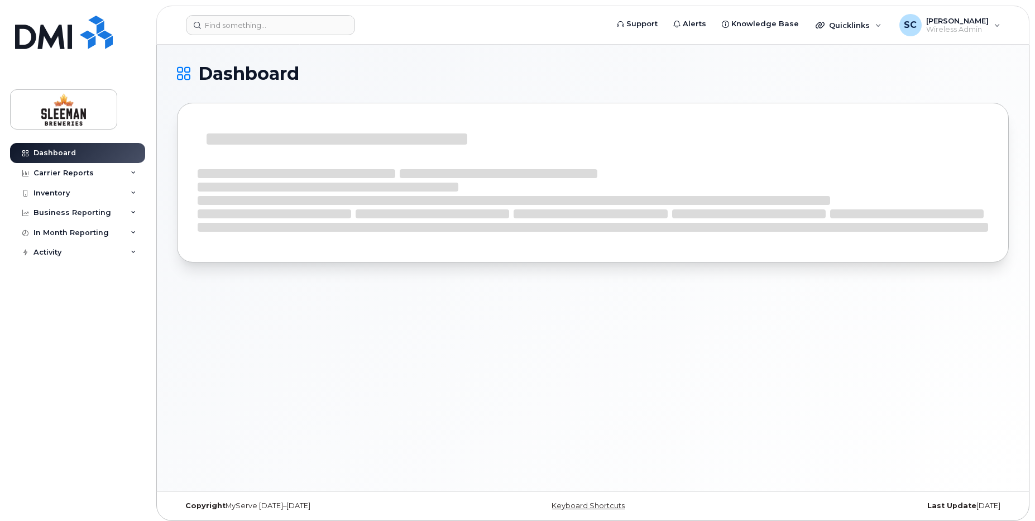 Image resolution: width=1035 pixels, height=521 pixels. What do you see at coordinates (588, 505) in the screenshot?
I see `a: Keyboard Shortcuts` at bounding box center [588, 505].